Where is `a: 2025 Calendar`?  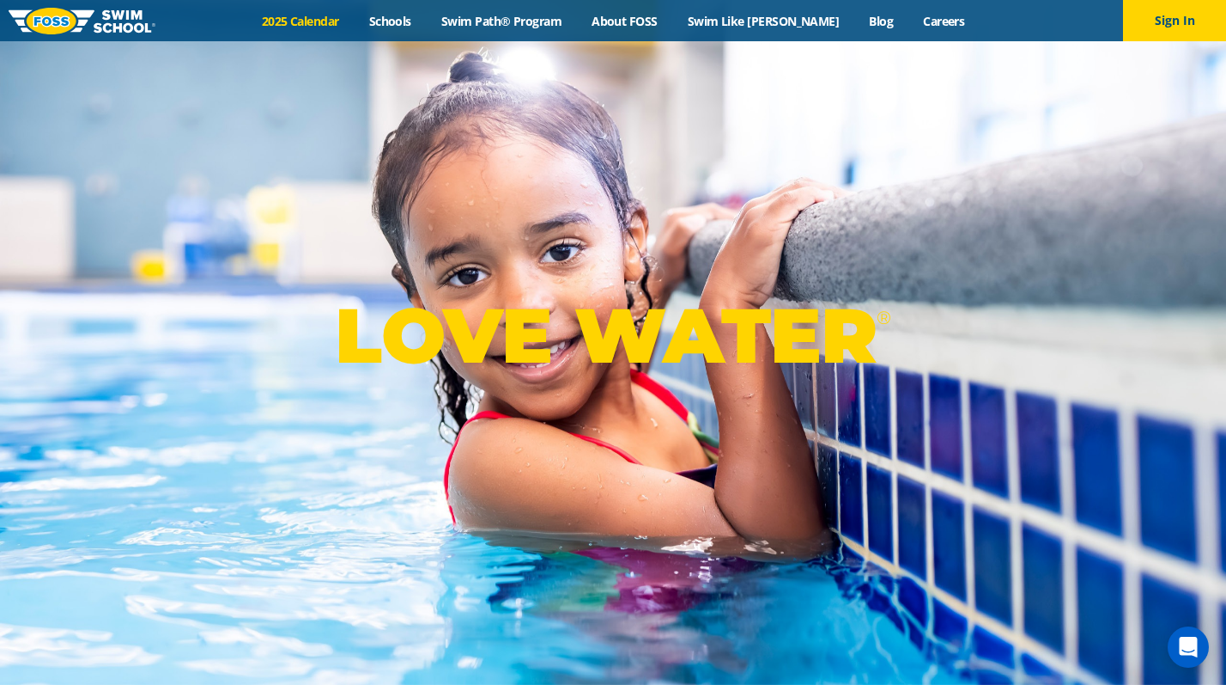 a: 2025 Calendar is located at coordinates (300, 21).